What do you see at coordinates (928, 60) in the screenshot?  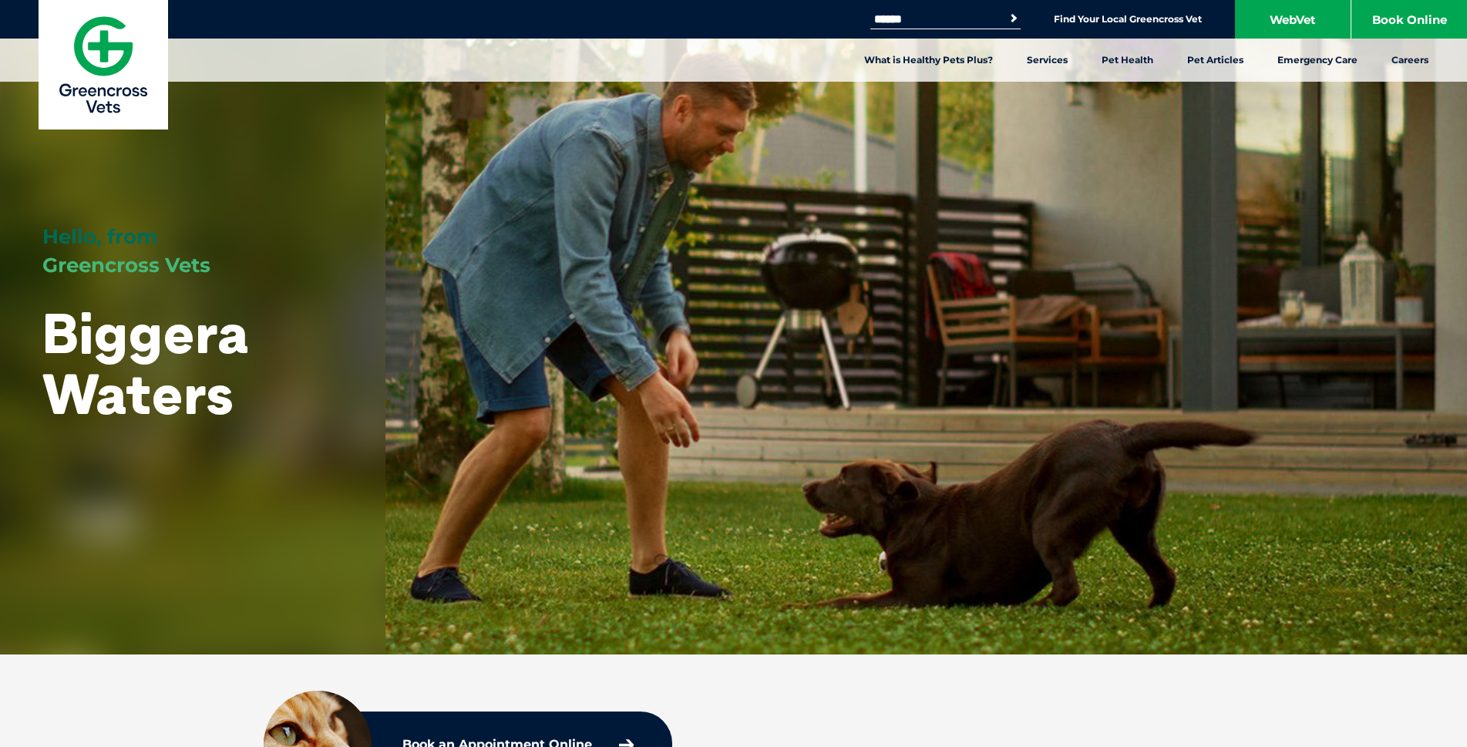 I see `a: What is Healthy Pets Plus?` at bounding box center [928, 60].